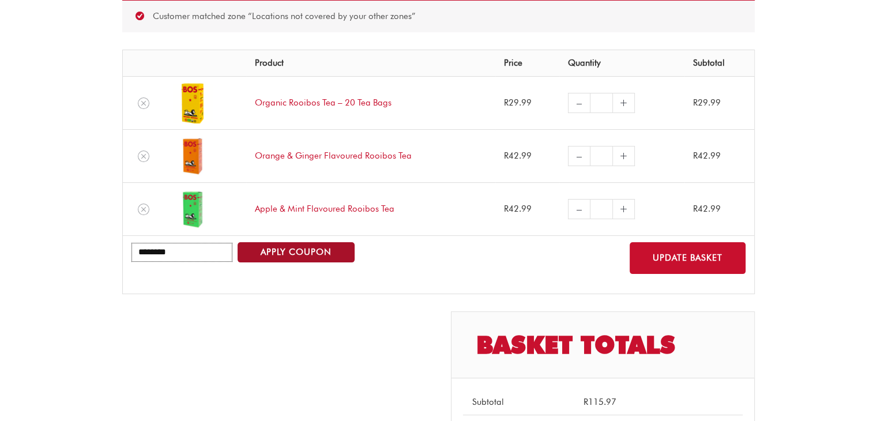 The height and width of the screenshot is (421, 877). I want to click on button: Apply coupon, so click(296, 252).